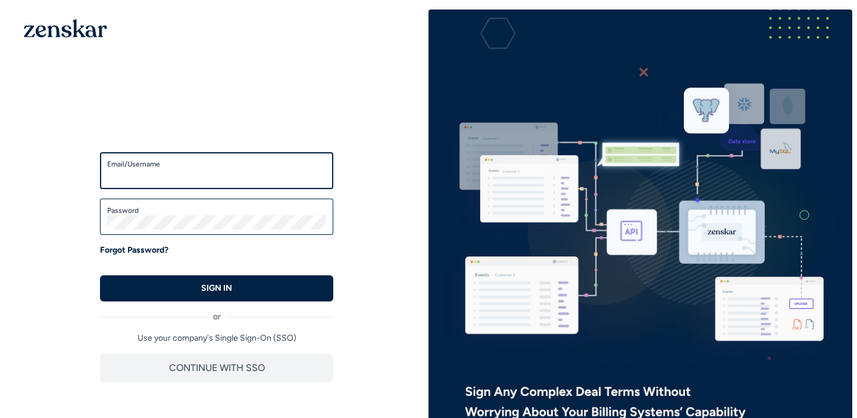 This screenshot has height=418, width=857. Describe the element at coordinates (134, 251) in the screenshot. I see `p: Forgot Password?` at that location.